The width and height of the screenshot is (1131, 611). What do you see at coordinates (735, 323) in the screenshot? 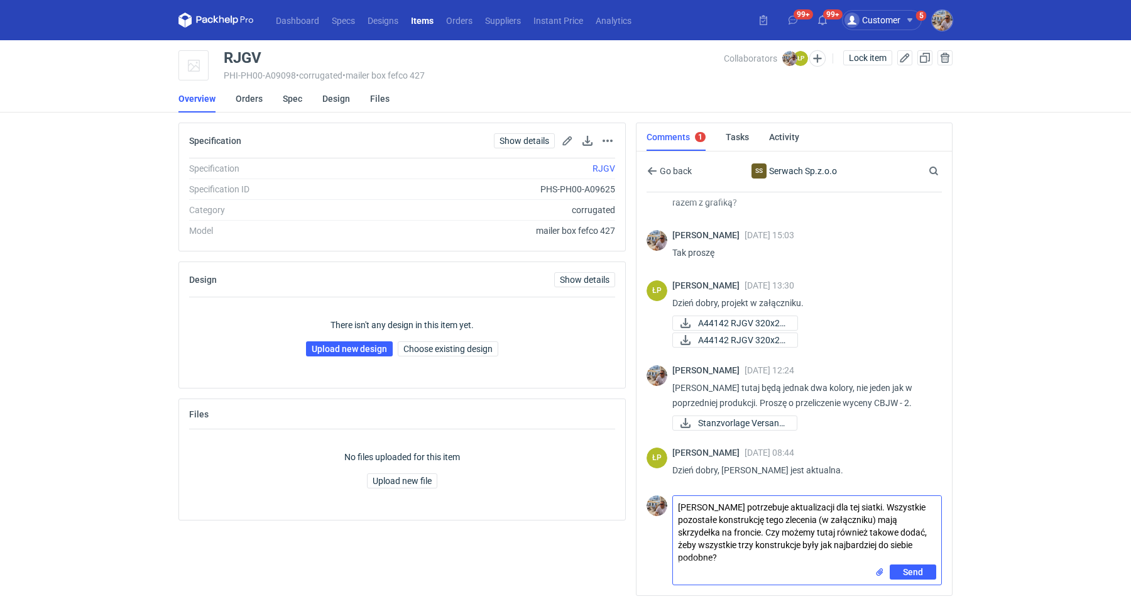
I see `div: A44142 RJGV 320x220x105xE str zew.pdf` at bounding box center [735, 323].